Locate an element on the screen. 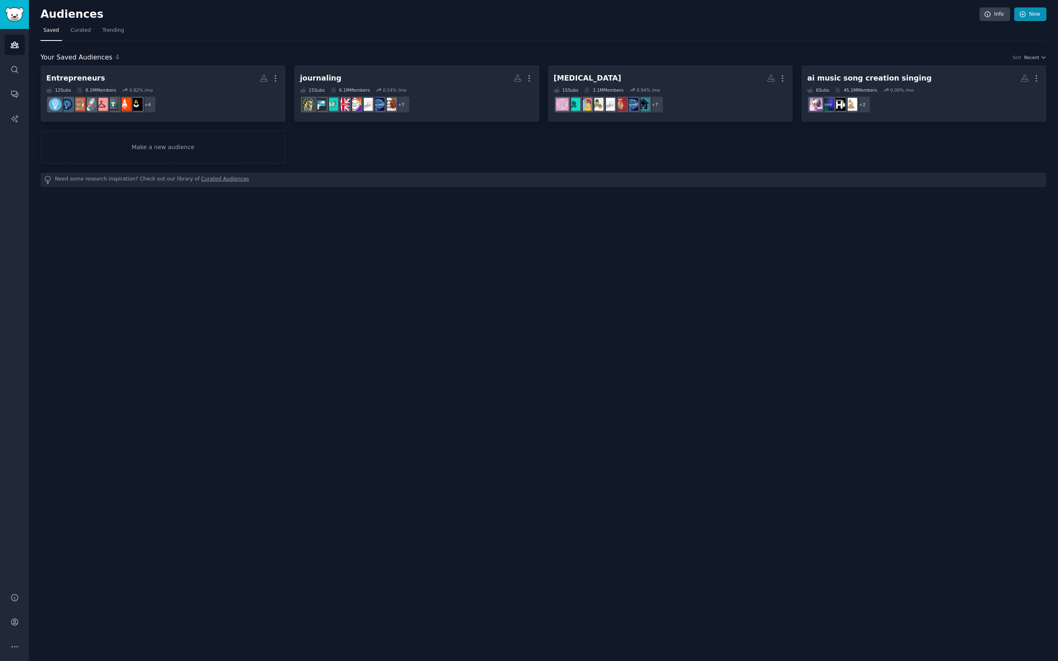 This screenshot has width=1058, height=661. img: ADHDUK is located at coordinates (343, 104).